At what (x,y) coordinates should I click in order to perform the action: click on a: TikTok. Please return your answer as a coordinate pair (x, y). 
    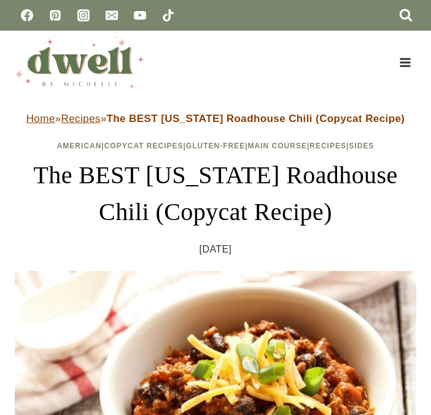
    Looking at the image, I should click on (168, 15).